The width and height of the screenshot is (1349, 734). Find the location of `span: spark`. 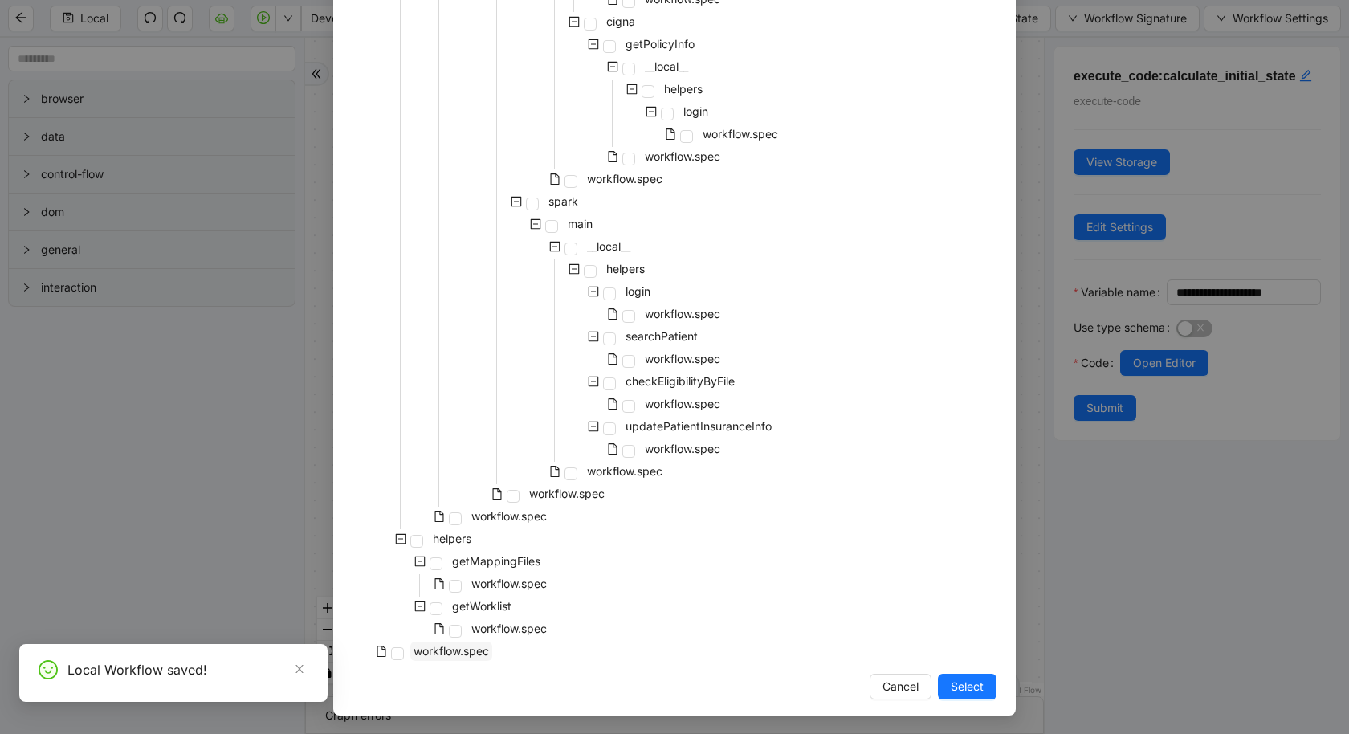

span: spark is located at coordinates (563, 201).